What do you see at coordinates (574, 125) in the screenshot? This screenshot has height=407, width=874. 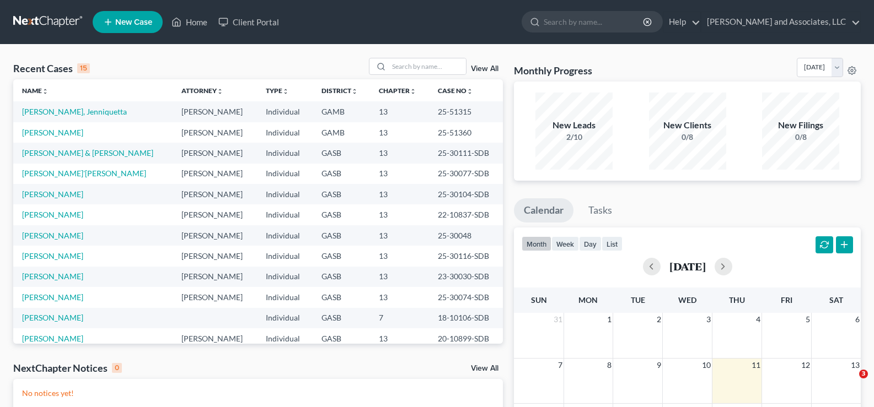 I see `div: New Leads` at bounding box center [574, 125].